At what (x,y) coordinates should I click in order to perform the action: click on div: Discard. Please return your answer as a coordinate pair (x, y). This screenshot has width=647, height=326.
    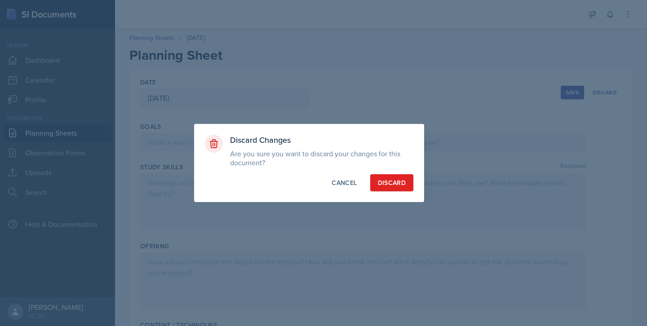
    Looking at the image, I should click on (392, 183).